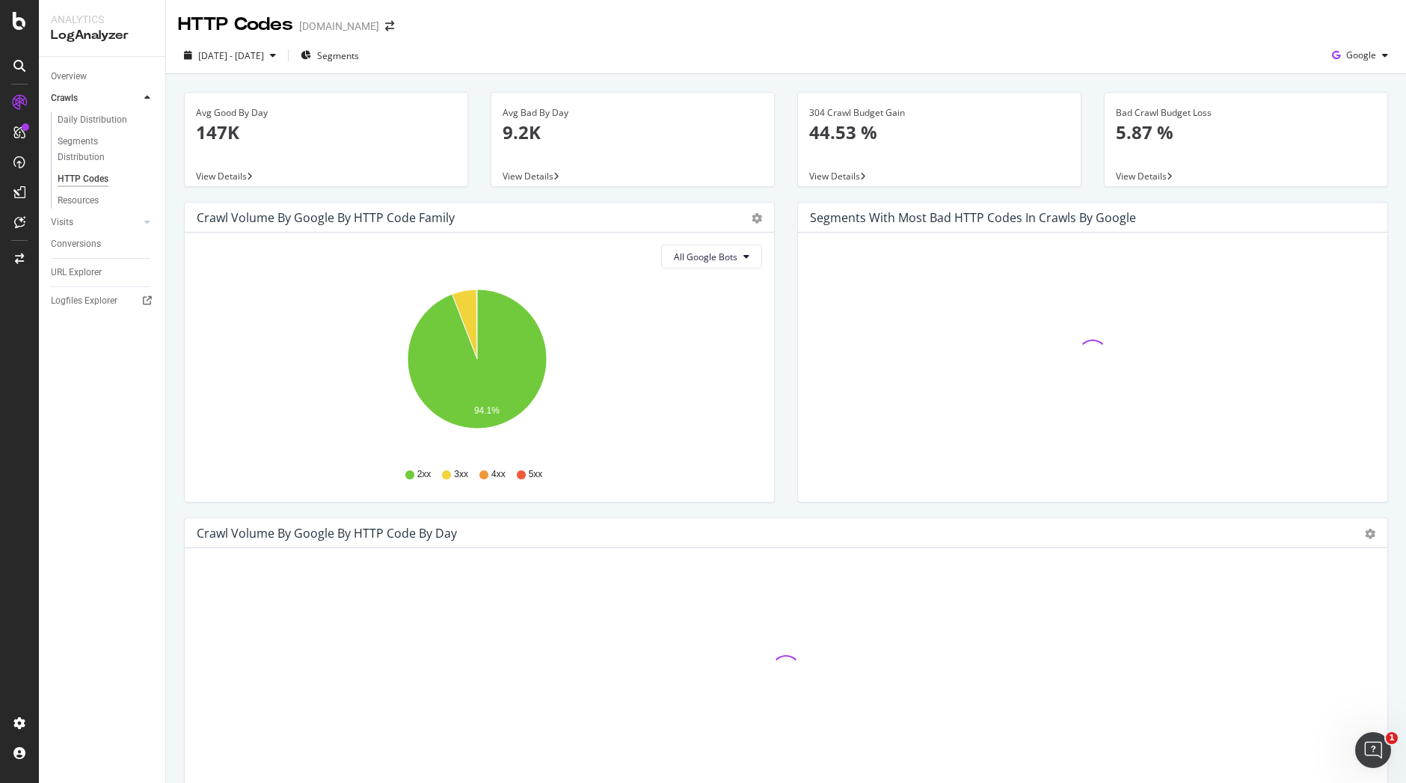 The image size is (1406, 783). What do you see at coordinates (327, 533) in the screenshot?
I see `div: Crawl Volume by google by HTTP Code by Day` at bounding box center [327, 533].